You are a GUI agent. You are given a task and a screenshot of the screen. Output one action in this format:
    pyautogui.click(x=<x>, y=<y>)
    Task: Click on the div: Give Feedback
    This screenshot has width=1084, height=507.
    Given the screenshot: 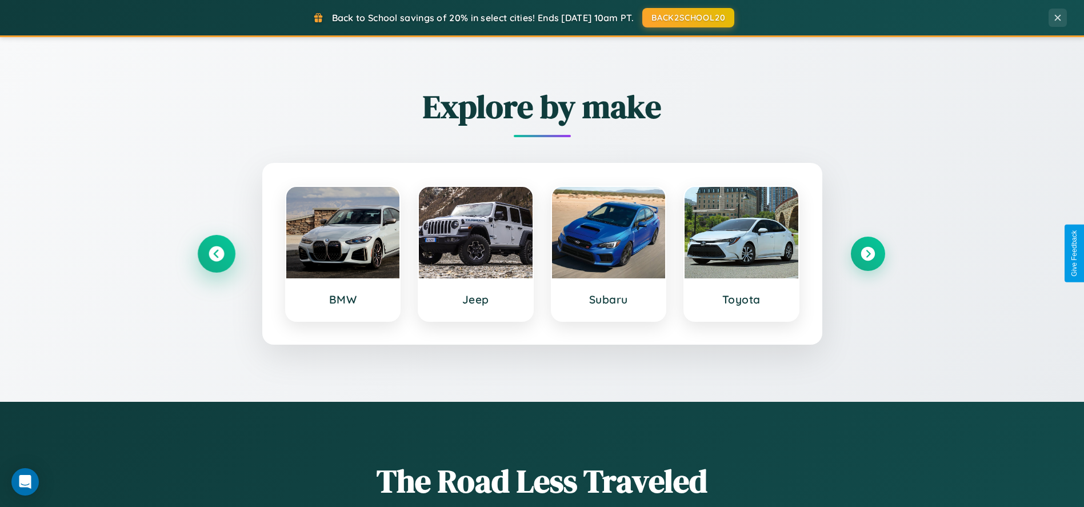 What is the action you would take?
    pyautogui.click(x=1074, y=253)
    